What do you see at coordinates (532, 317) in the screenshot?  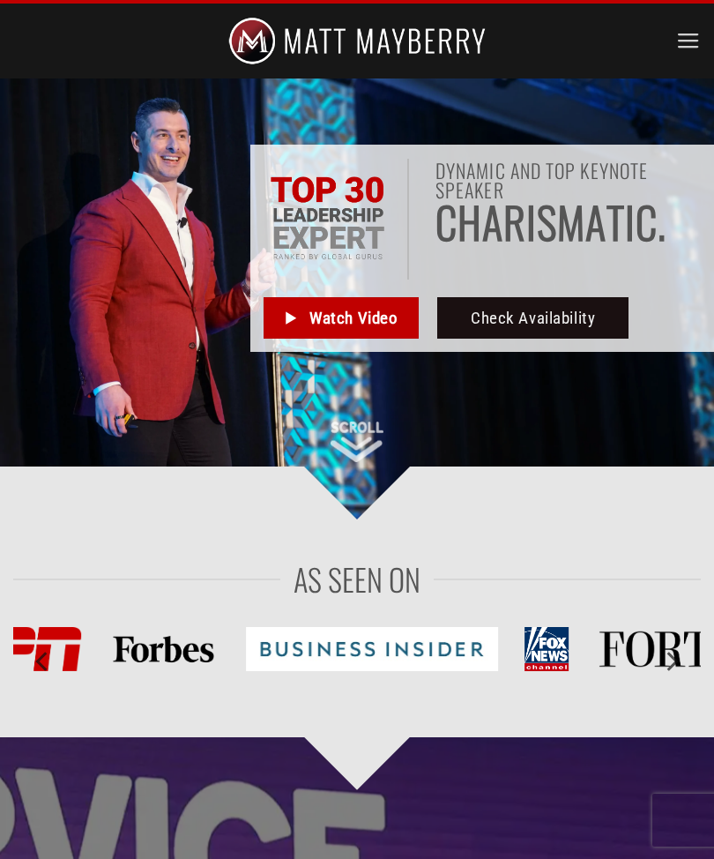 I see `a: Check Availability` at bounding box center [532, 317].